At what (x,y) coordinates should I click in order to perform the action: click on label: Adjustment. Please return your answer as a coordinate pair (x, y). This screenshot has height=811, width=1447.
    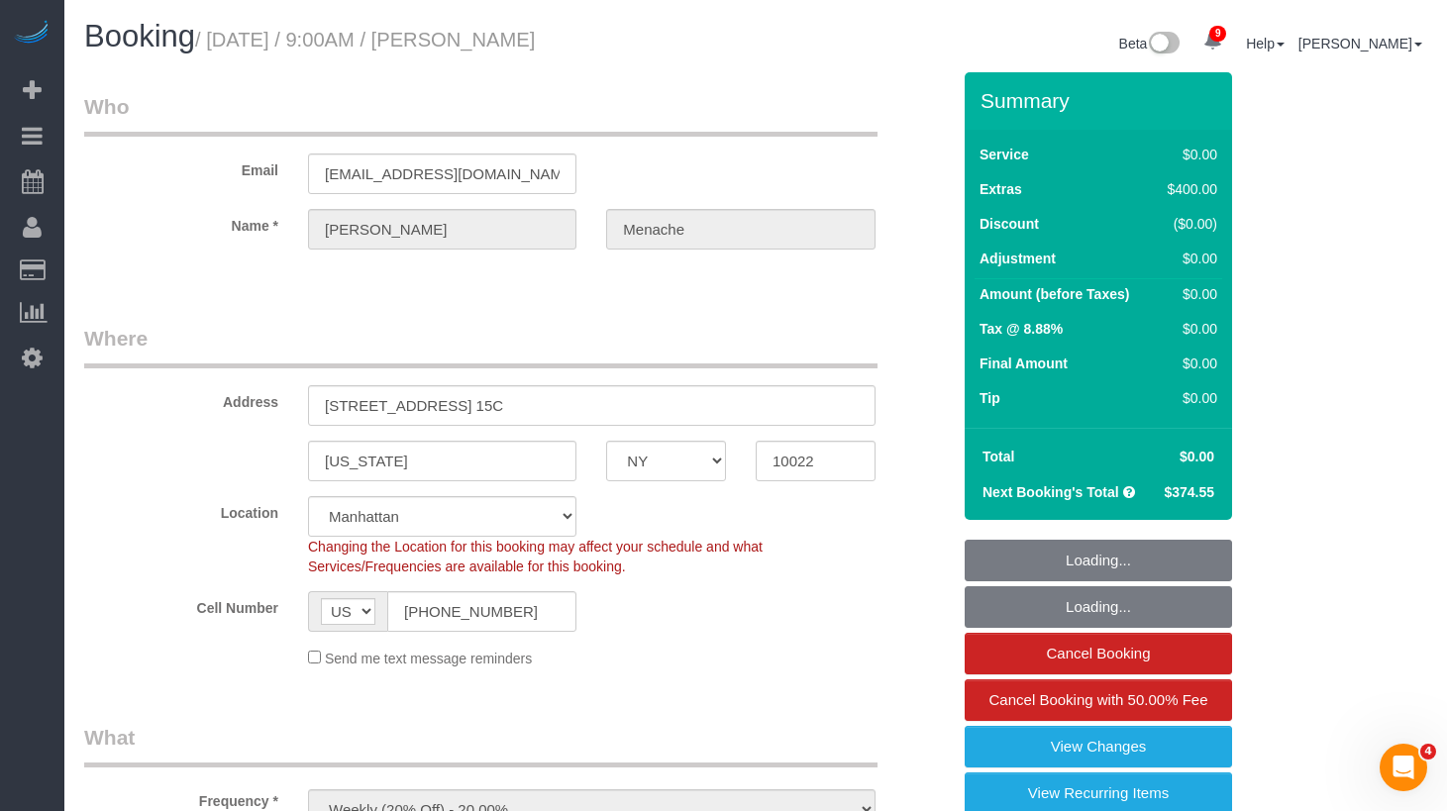
    Looking at the image, I should click on (1017, 258).